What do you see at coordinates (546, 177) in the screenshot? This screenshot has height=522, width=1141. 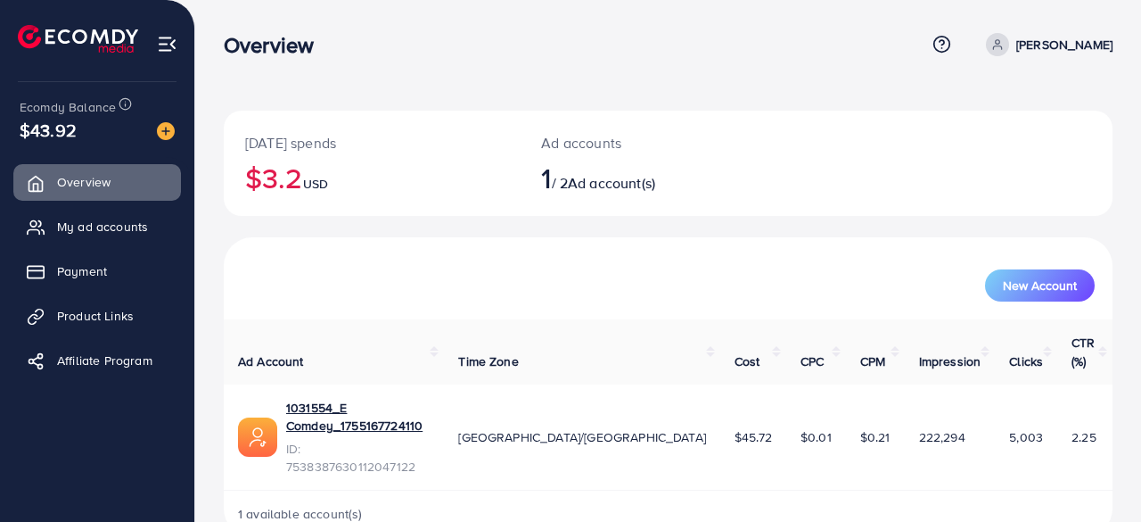 I see `span: 1` at bounding box center [546, 177].